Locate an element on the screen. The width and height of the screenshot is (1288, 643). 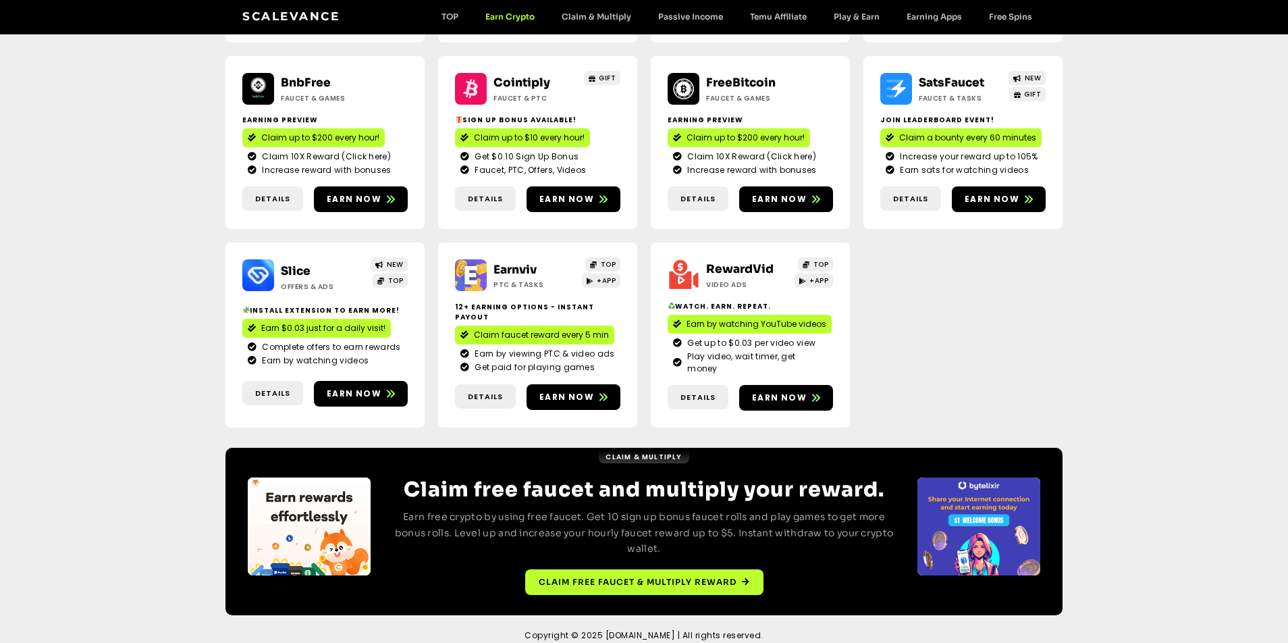
span: Earn $0.03 just for a daily visit! is located at coordinates (323, 328).